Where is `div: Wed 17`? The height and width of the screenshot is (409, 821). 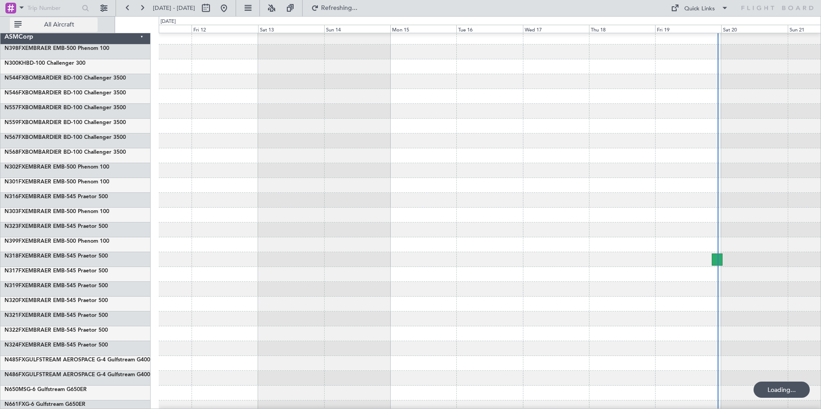 div: Wed 17 is located at coordinates (556, 29).